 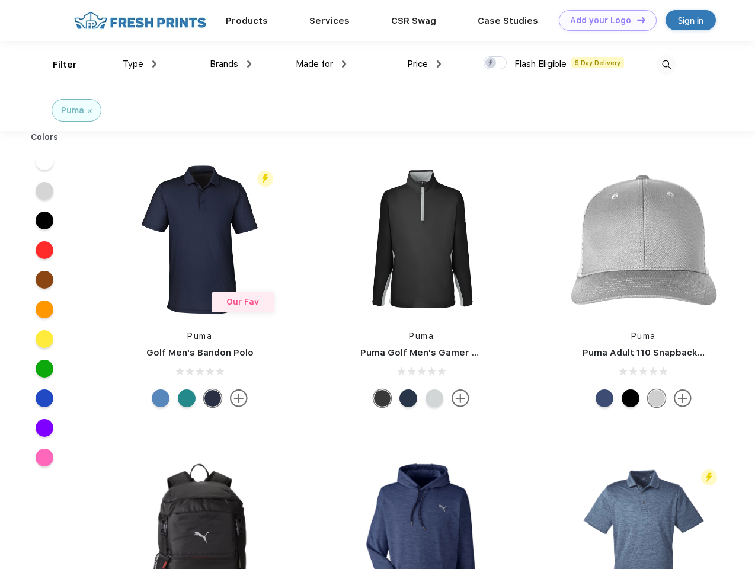 What do you see at coordinates (224, 64) in the screenshot?
I see `span: Brands` at bounding box center [224, 64].